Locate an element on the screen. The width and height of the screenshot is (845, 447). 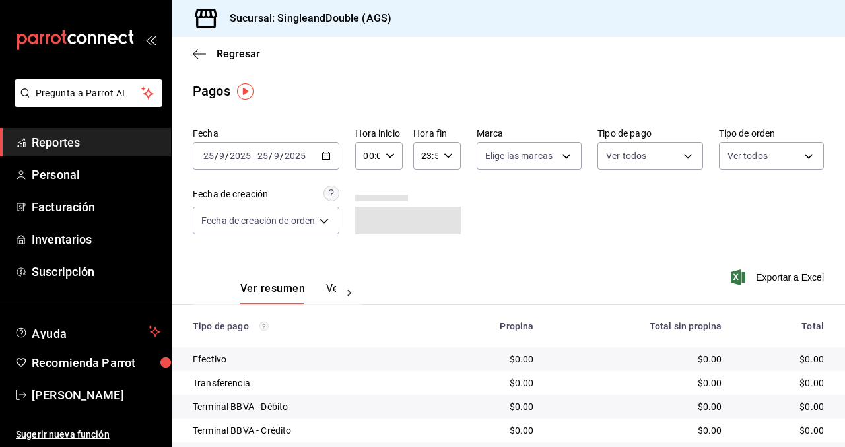
label: Tipo de orden is located at coordinates (771, 133).